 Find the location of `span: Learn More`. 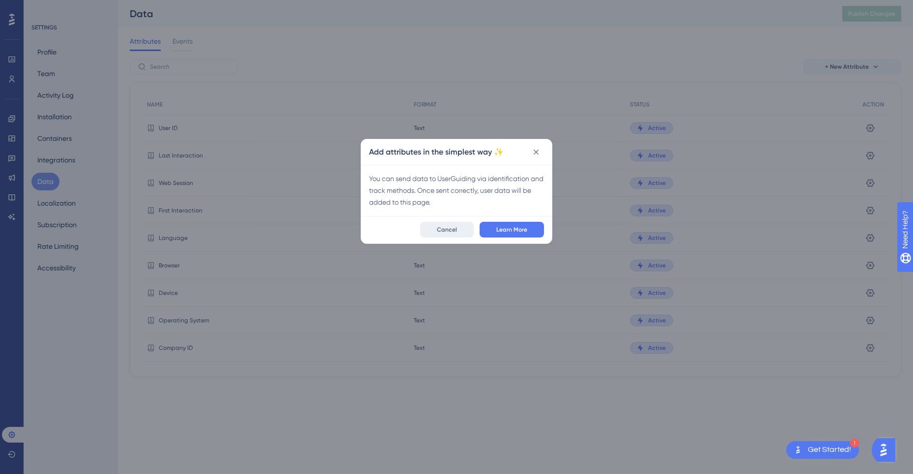

span: Learn More is located at coordinates (511, 230).